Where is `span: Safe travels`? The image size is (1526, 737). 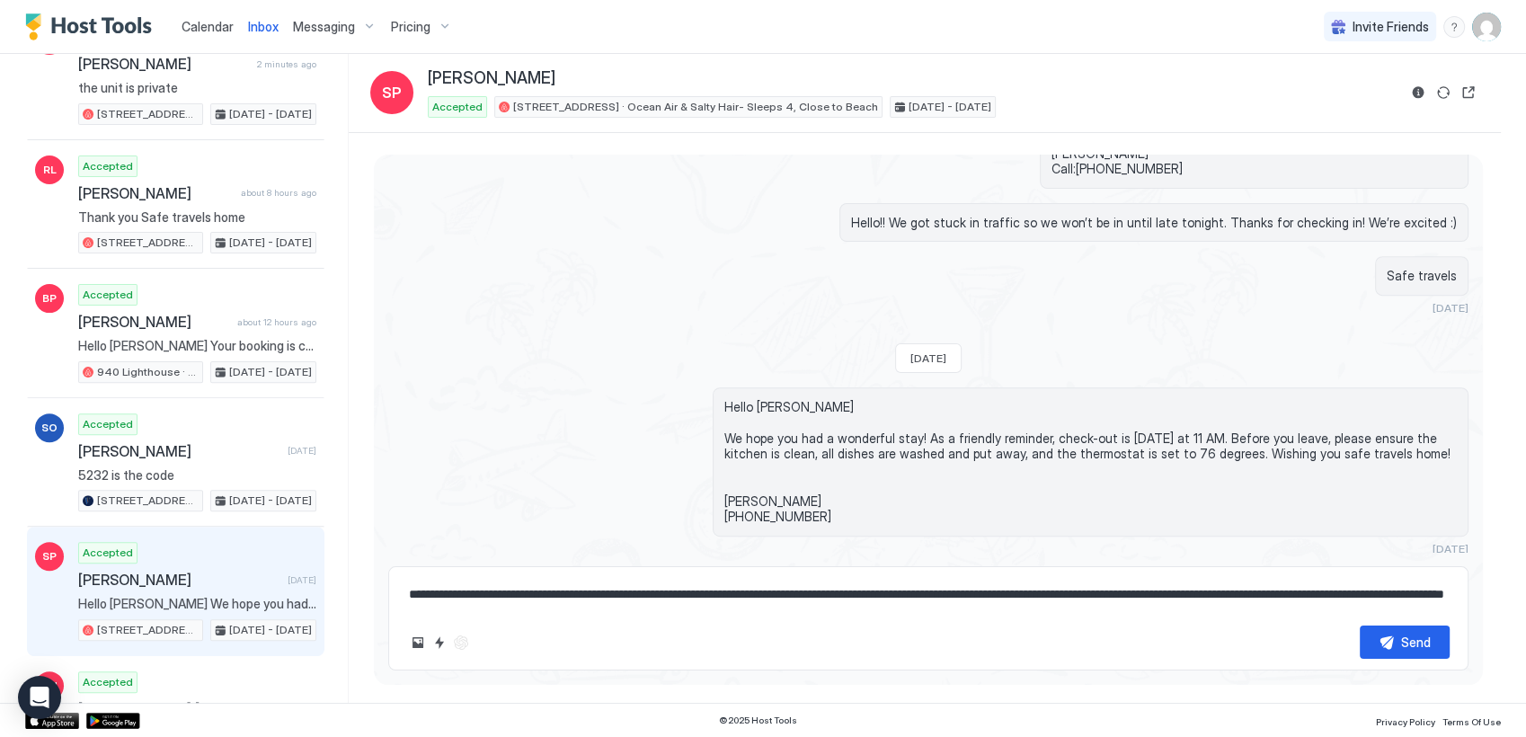 span: Safe travels is located at coordinates (1422, 276).